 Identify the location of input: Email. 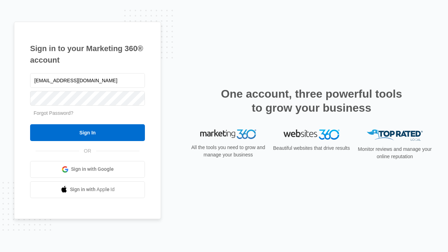
(87, 80).